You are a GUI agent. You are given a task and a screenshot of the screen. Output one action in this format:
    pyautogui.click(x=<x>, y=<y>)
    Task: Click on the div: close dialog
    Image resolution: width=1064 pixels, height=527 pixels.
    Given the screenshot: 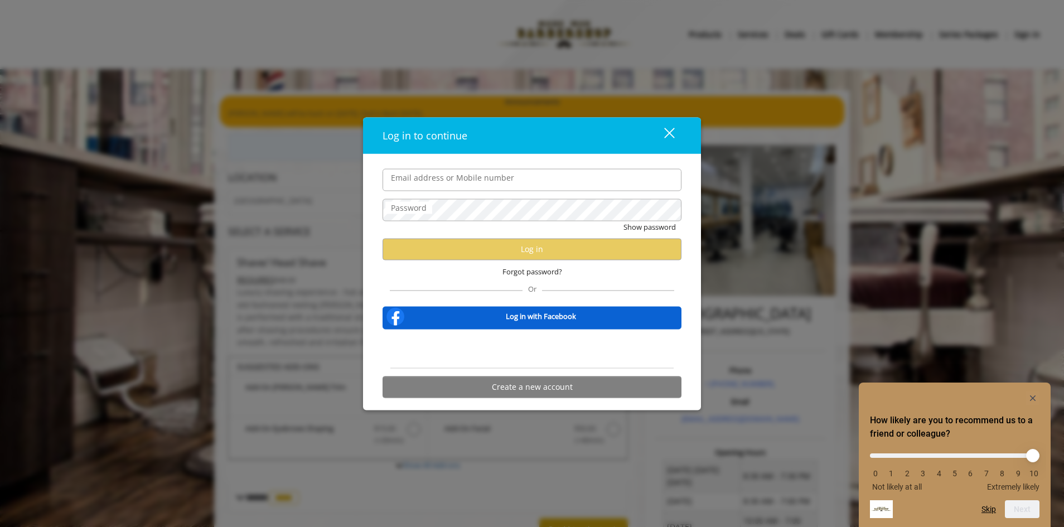 What is the action you would take?
    pyautogui.click(x=662, y=135)
    